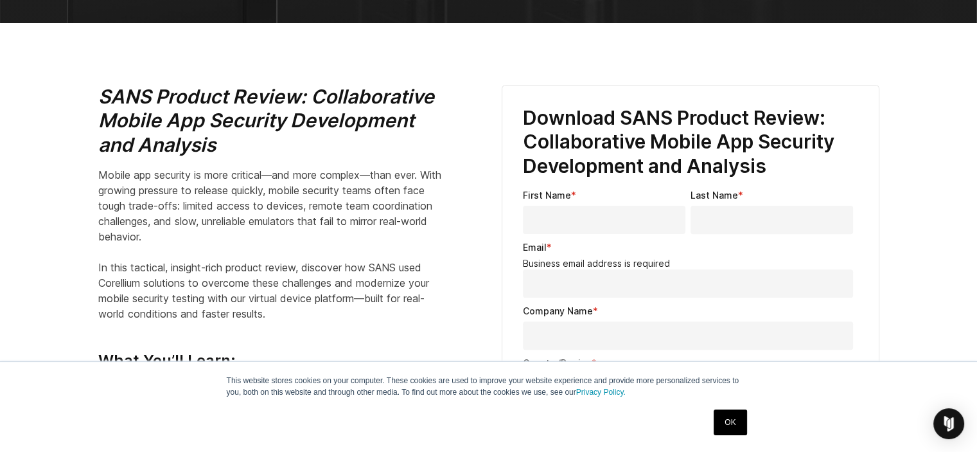  I want to click on div: Open Intercom Messenger, so click(949, 423).